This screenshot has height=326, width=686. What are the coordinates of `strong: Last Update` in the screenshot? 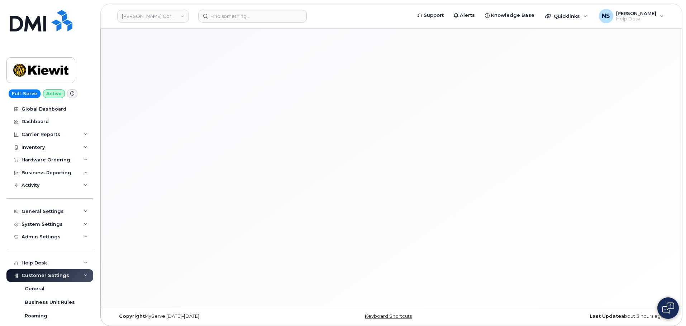 It's located at (605, 316).